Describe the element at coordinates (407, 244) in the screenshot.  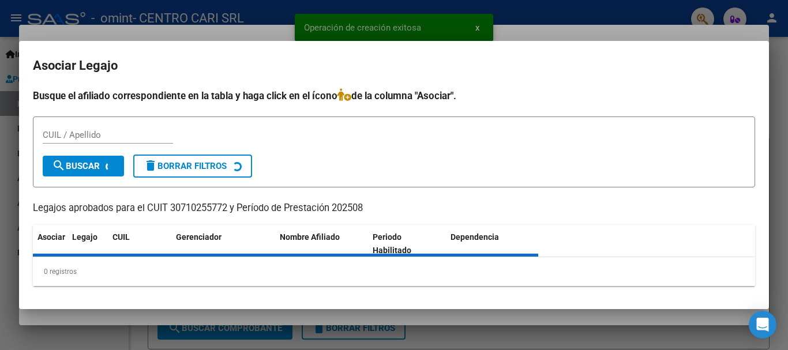
I see `datatable-header-cell: Periodo Habilitado` at that location.